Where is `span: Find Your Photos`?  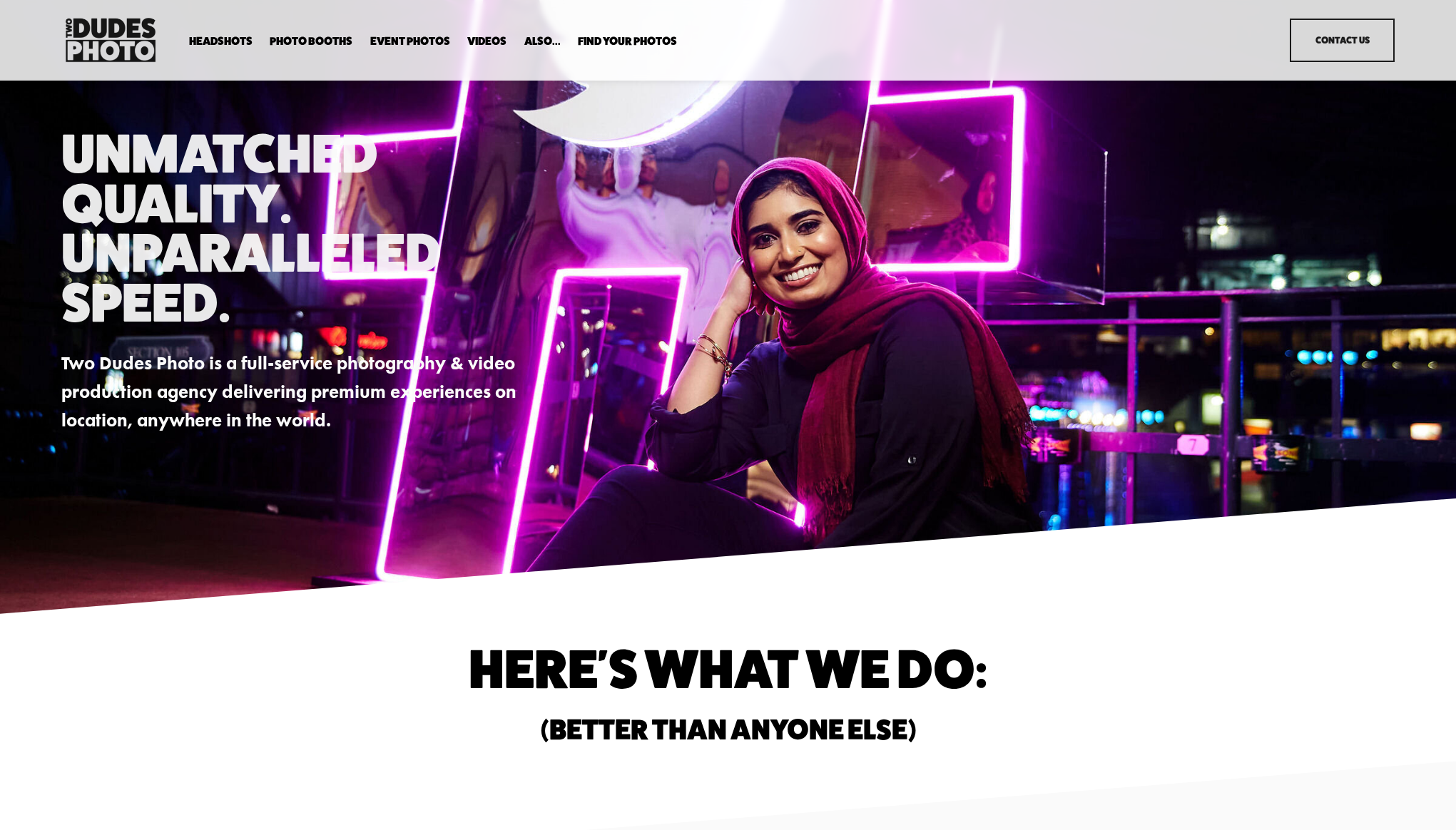 span: Find Your Photos is located at coordinates (627, 42).